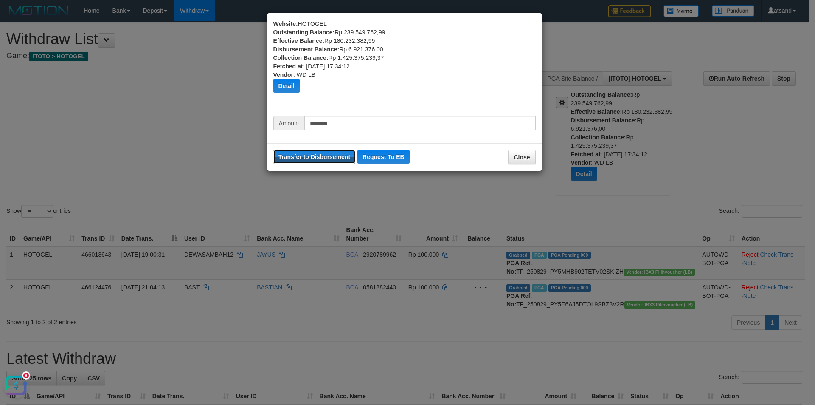 The image size is (815, 405). What do you see at coordinates (289, 123) in the screenshot?
I see `span: Amount` at bounding box center [289, 123].